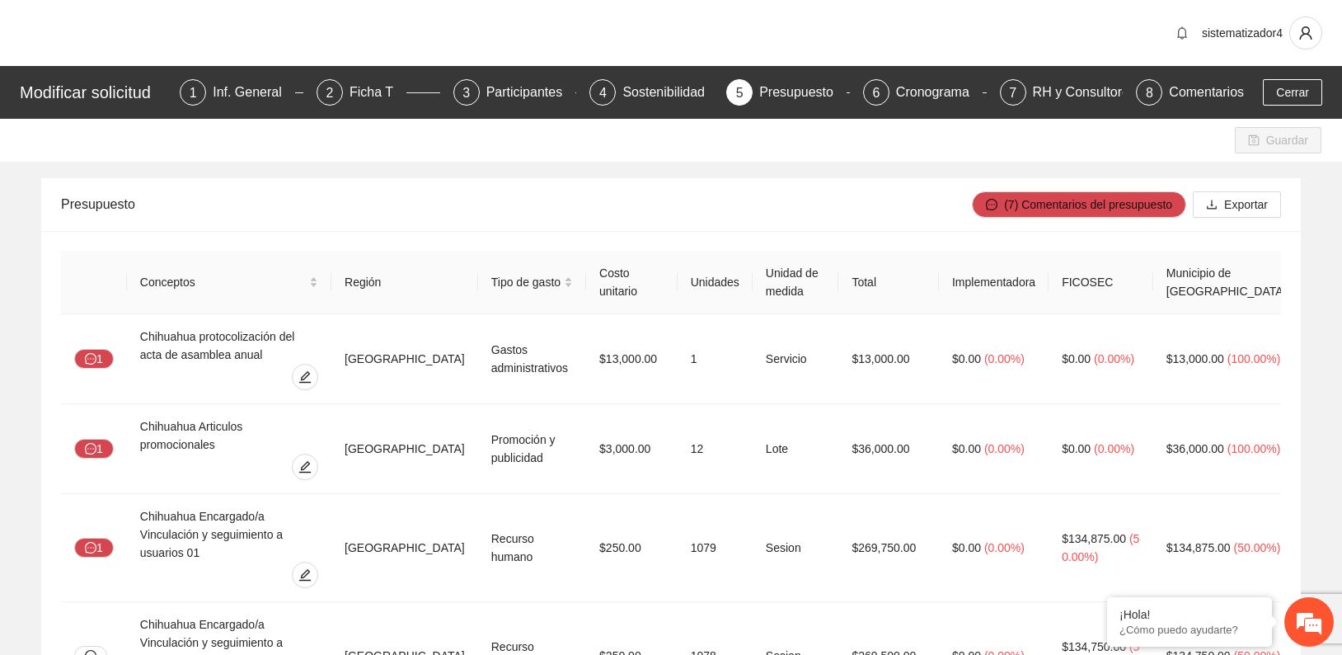 The height and width of the screenshot is (655, 1342). I want to click on span: download, so click(1212, 205).